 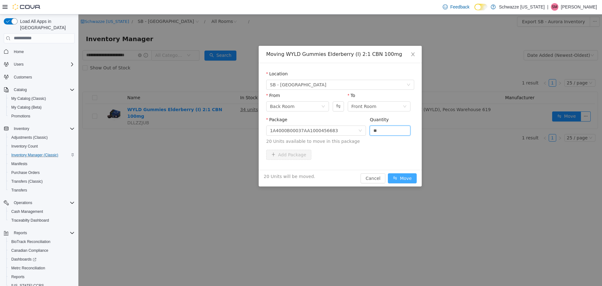 I want to click on a: Customers, so click(x=23, y=77).